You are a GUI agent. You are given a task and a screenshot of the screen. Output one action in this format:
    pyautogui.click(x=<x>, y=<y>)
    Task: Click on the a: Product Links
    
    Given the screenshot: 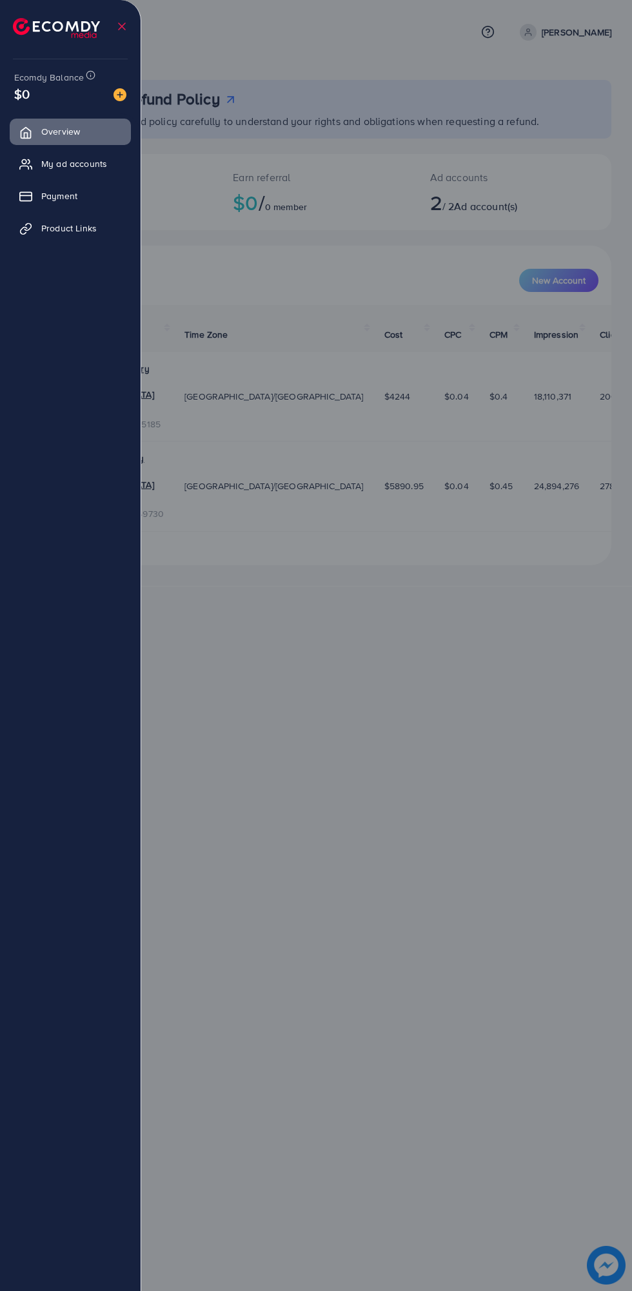 What is the action you would take?
    pyautogui.click(x=70, y=228)
    